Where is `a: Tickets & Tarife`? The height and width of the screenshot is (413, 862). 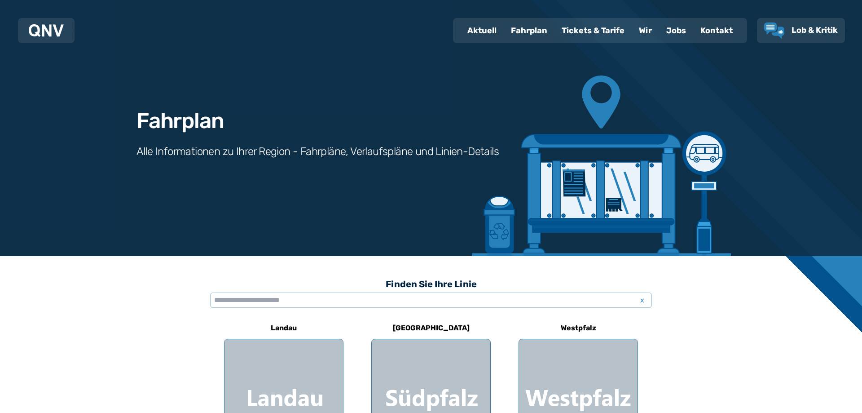
a: Tickets & Tarife is located at coordinates (593, 31).